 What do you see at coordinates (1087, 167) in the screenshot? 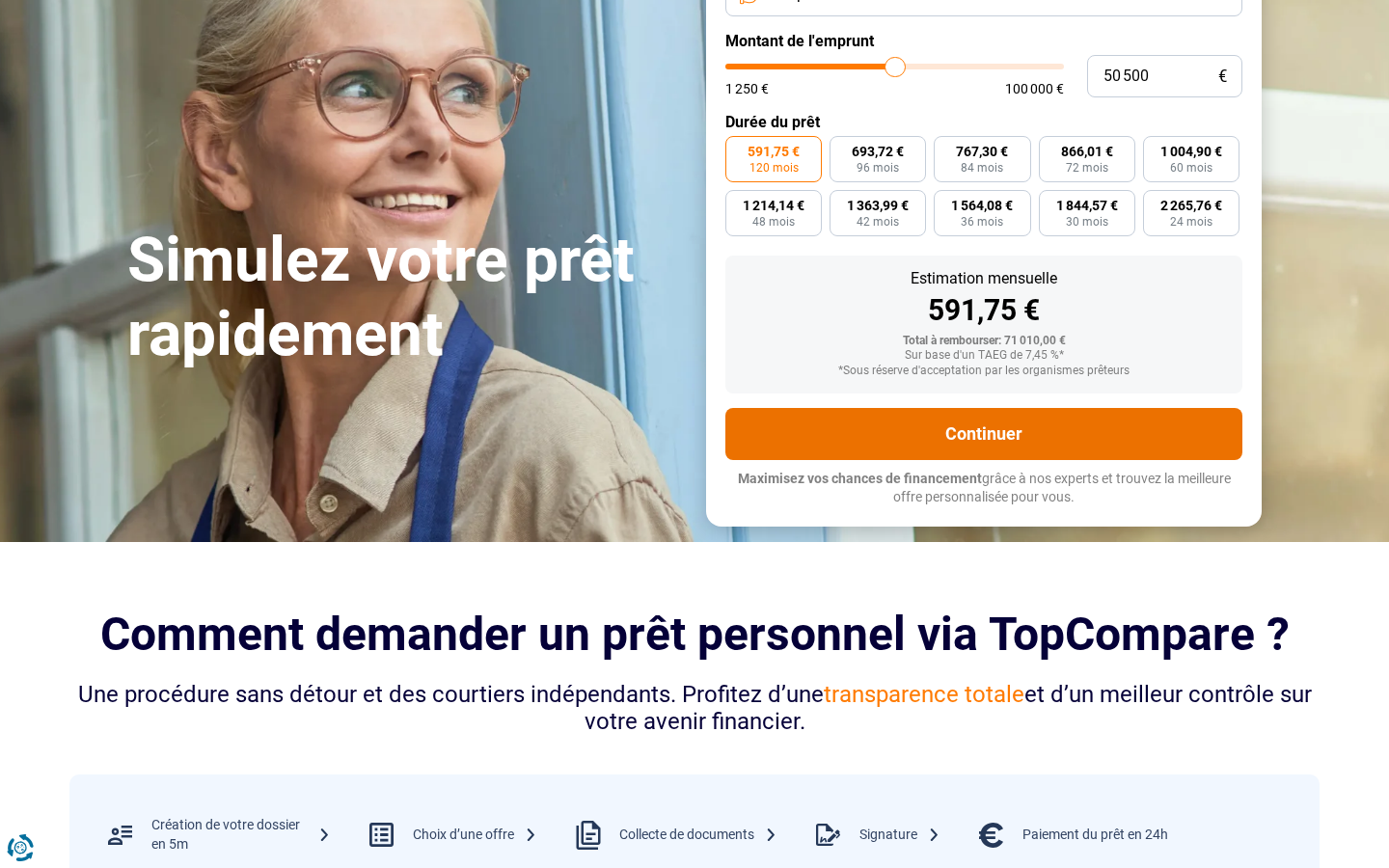
I see `span: 72 mois` at bounding box center [1087, 167].